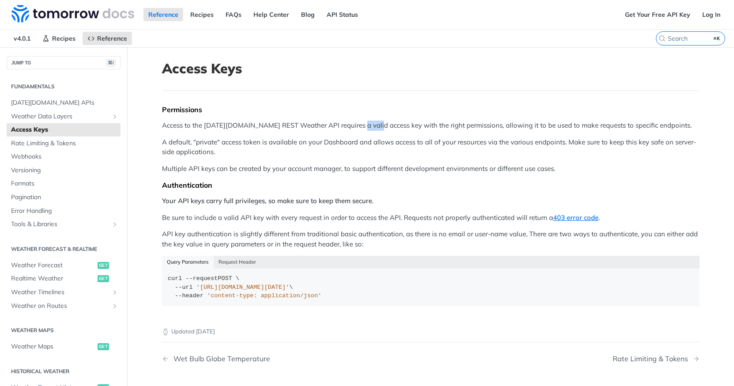  I want to click on a: Weather on RoutesShow subpages for Weather on Routes, so click(64, 306).